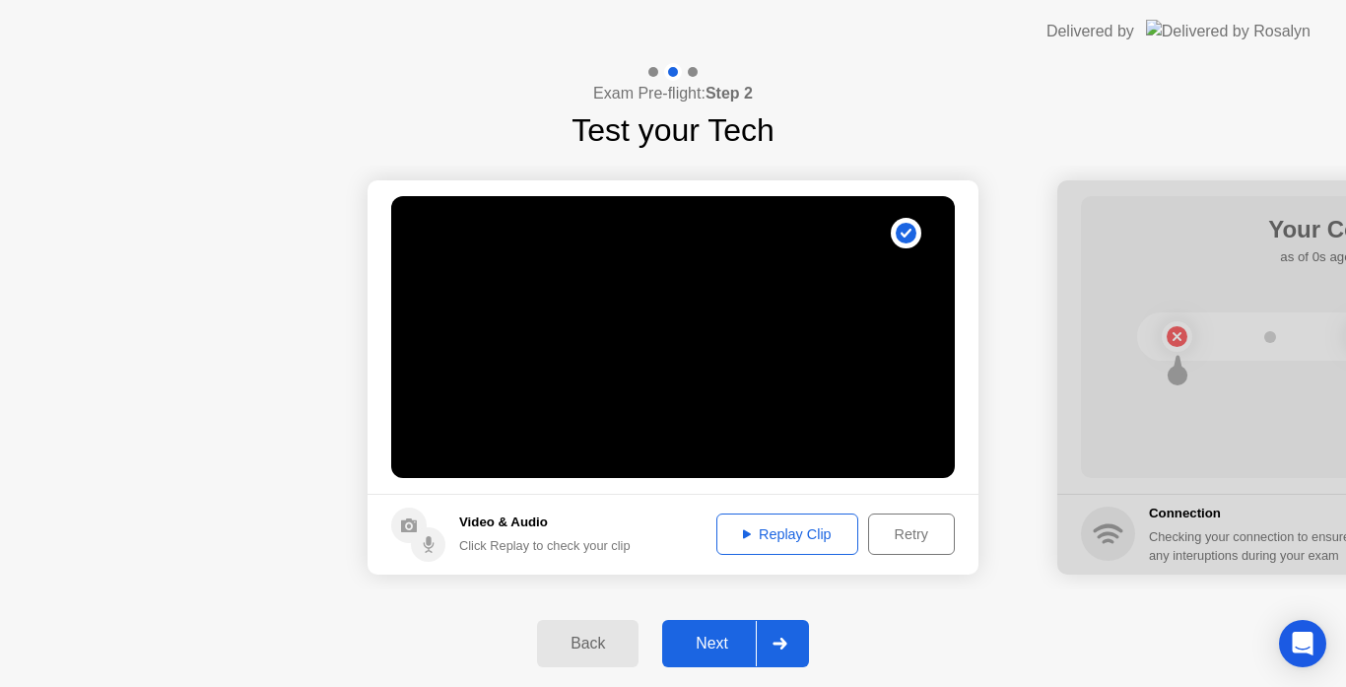 The image size is (1346, 687). What do you see at coordinates (729, 93) in the screenshot?
I see `b: Step 2` at bounding box center [729, 93].